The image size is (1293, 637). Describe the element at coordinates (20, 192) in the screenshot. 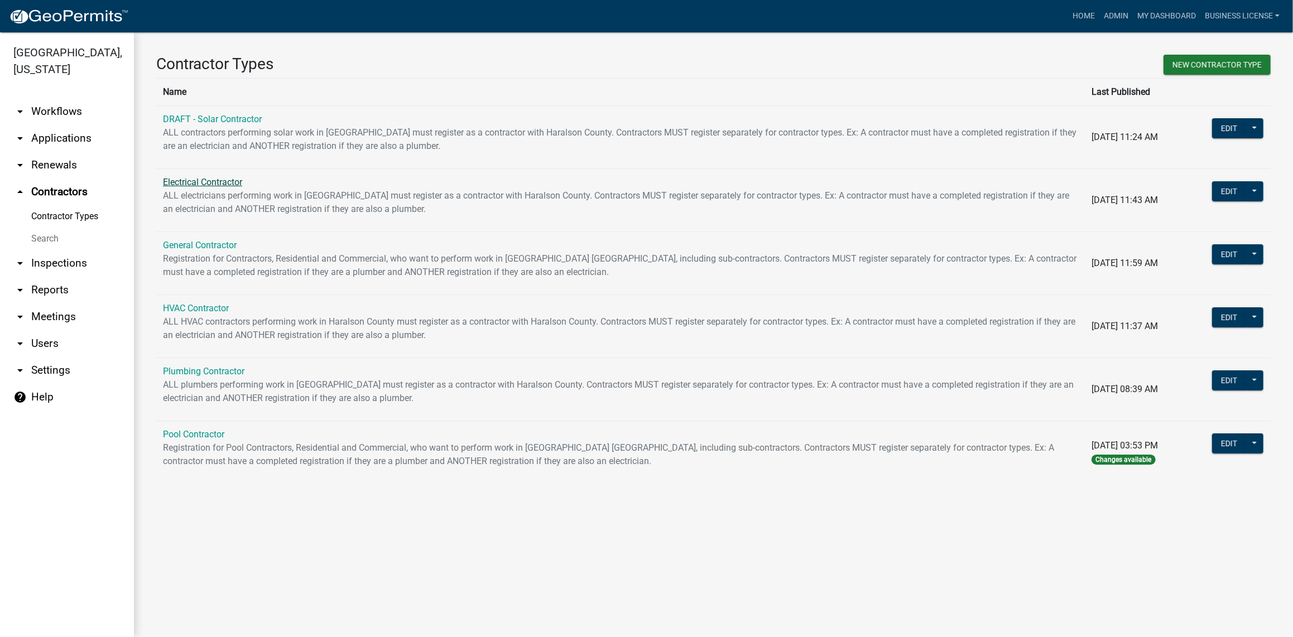

I see `i: arrow_drop_up` at that location.